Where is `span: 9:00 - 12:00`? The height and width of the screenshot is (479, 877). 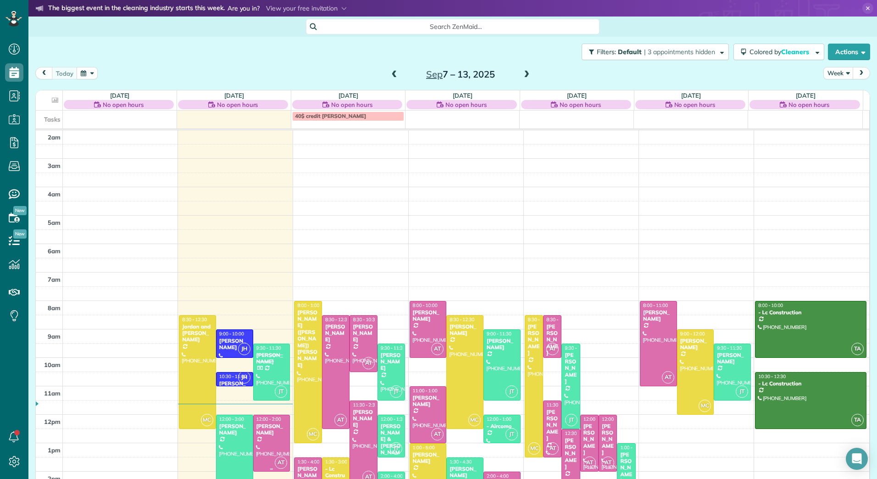
span: 9:00 - 12:00 is located at coordinates (693, 334).